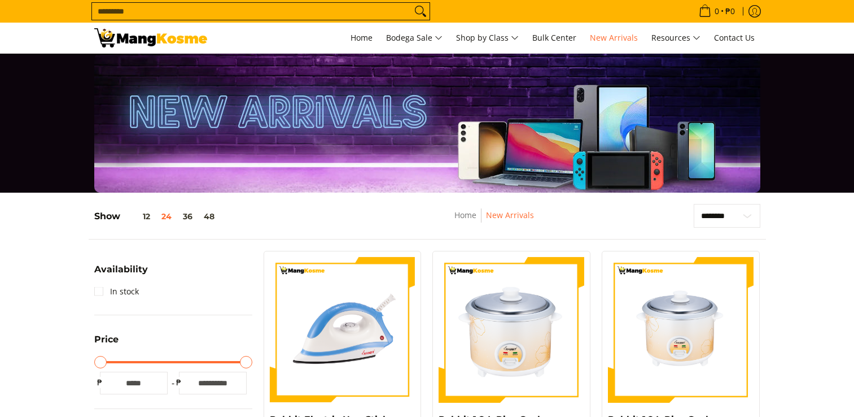 This screenshot has height=417, width=854. Describe the element at coordinates (735, 37) in the screenshot. I see `span: Contact Us` at that location.